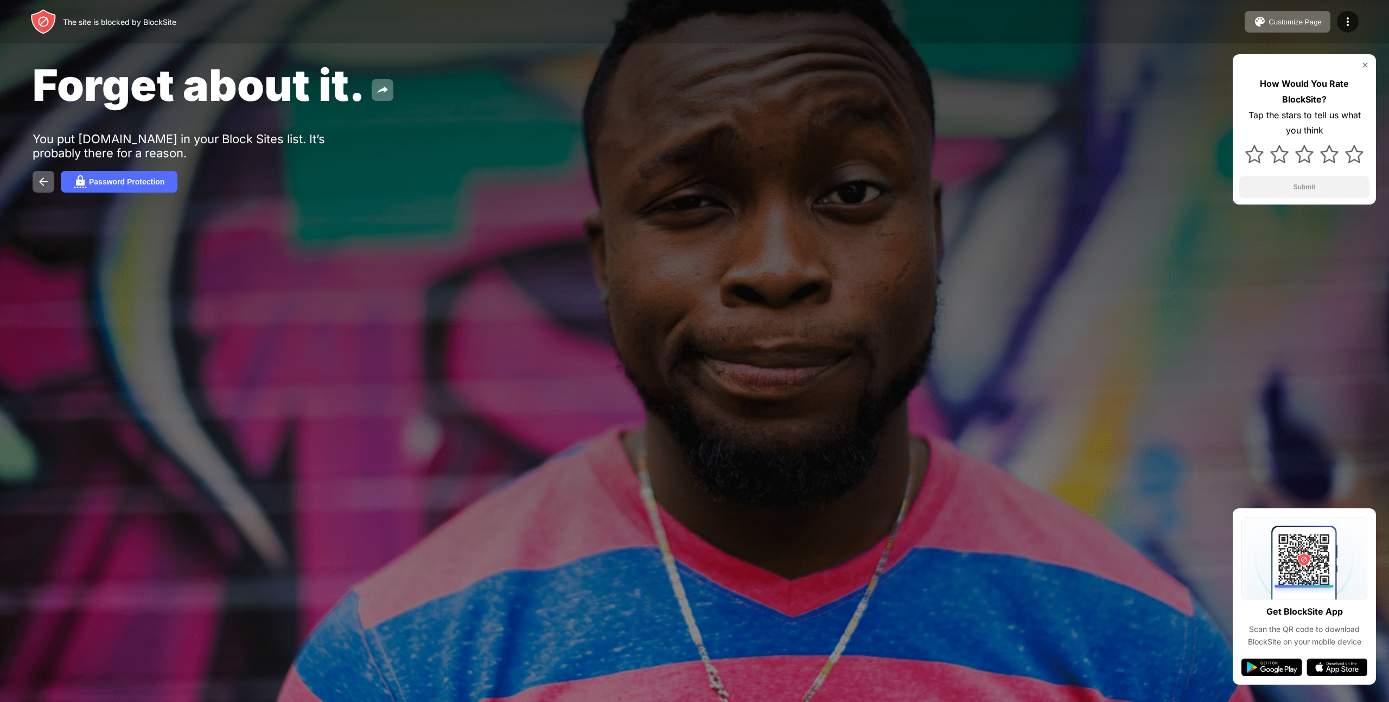 The width and height of the screenshot is (1389, 702). Describe the element at coordinates (1304, 187) in the screenshot. I see `button: Submit` at that location.